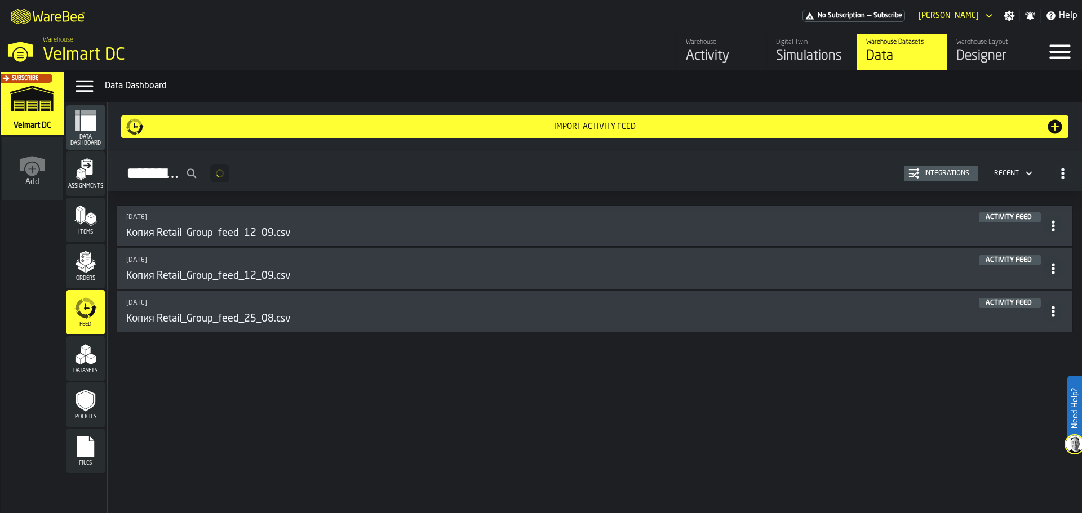  What do you see at coordinates (86, 463) in the screenshot?
I see `span: Files` at bounding box center [86, 463].